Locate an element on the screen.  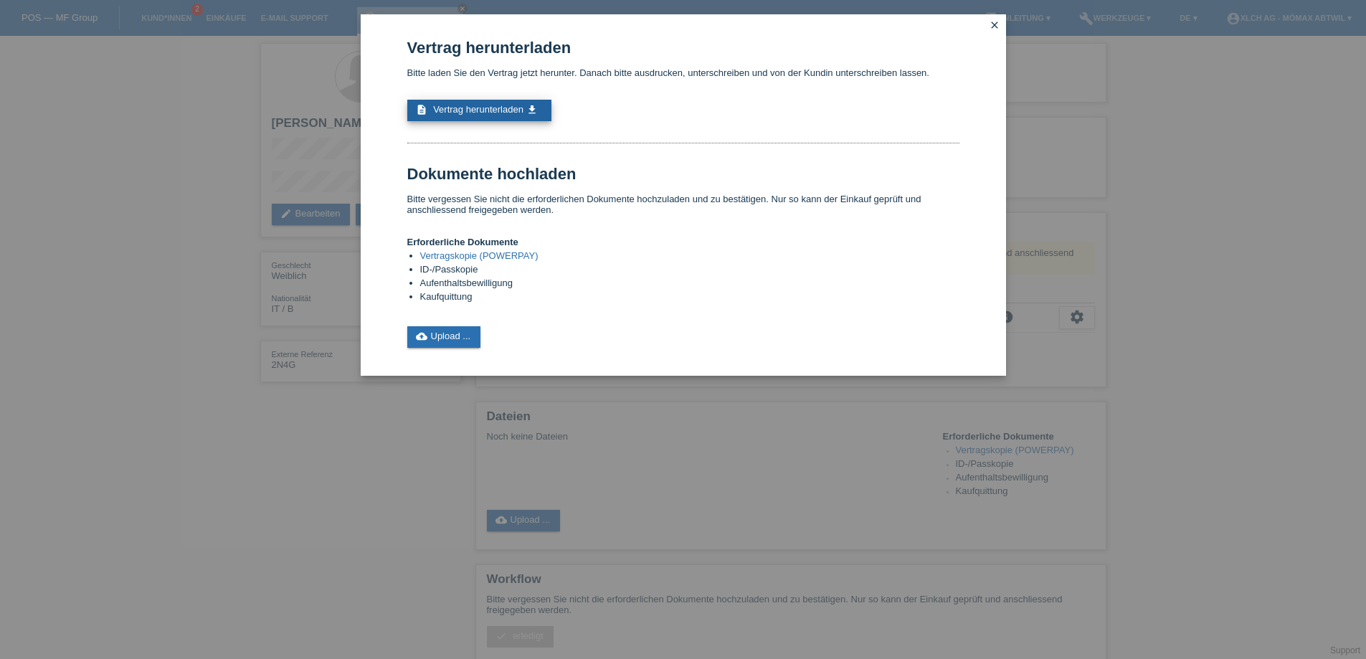
a: cloud_uploadUpload ... is located at coordinates (444, 337).